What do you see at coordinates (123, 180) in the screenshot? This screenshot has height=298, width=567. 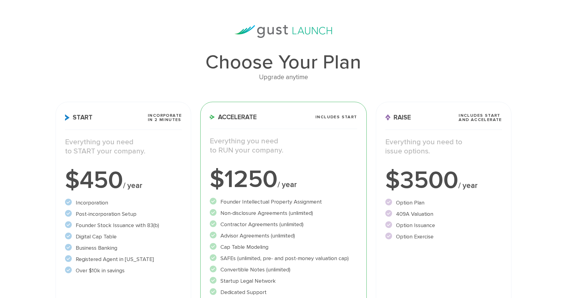 I see `div: $450` at bounding box center [123, 180].